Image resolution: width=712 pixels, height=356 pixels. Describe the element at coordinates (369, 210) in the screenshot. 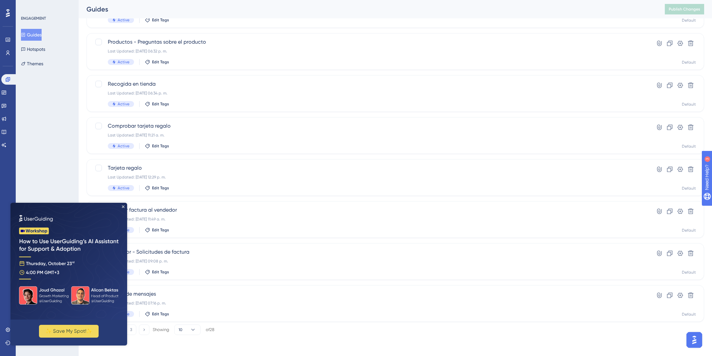

I see `span: Solicitar factura al vendedor` at that location.